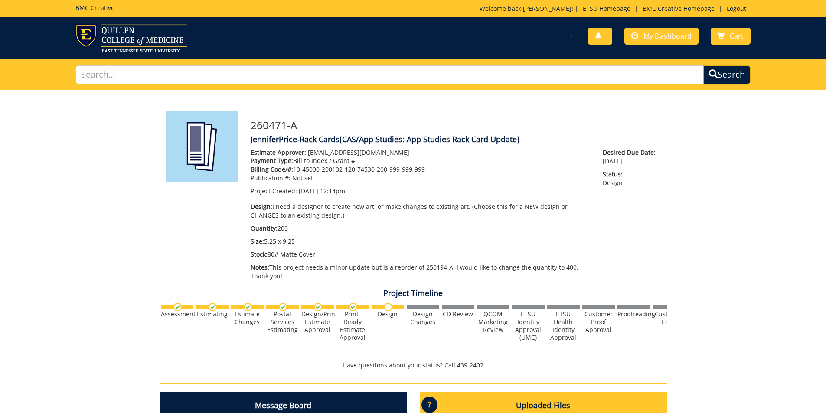 The image size is (826, 413). What do you see at coordinates (272, 160) in the screenshot?
I see `span: Payment Type:` at bounding box center [272, 160].